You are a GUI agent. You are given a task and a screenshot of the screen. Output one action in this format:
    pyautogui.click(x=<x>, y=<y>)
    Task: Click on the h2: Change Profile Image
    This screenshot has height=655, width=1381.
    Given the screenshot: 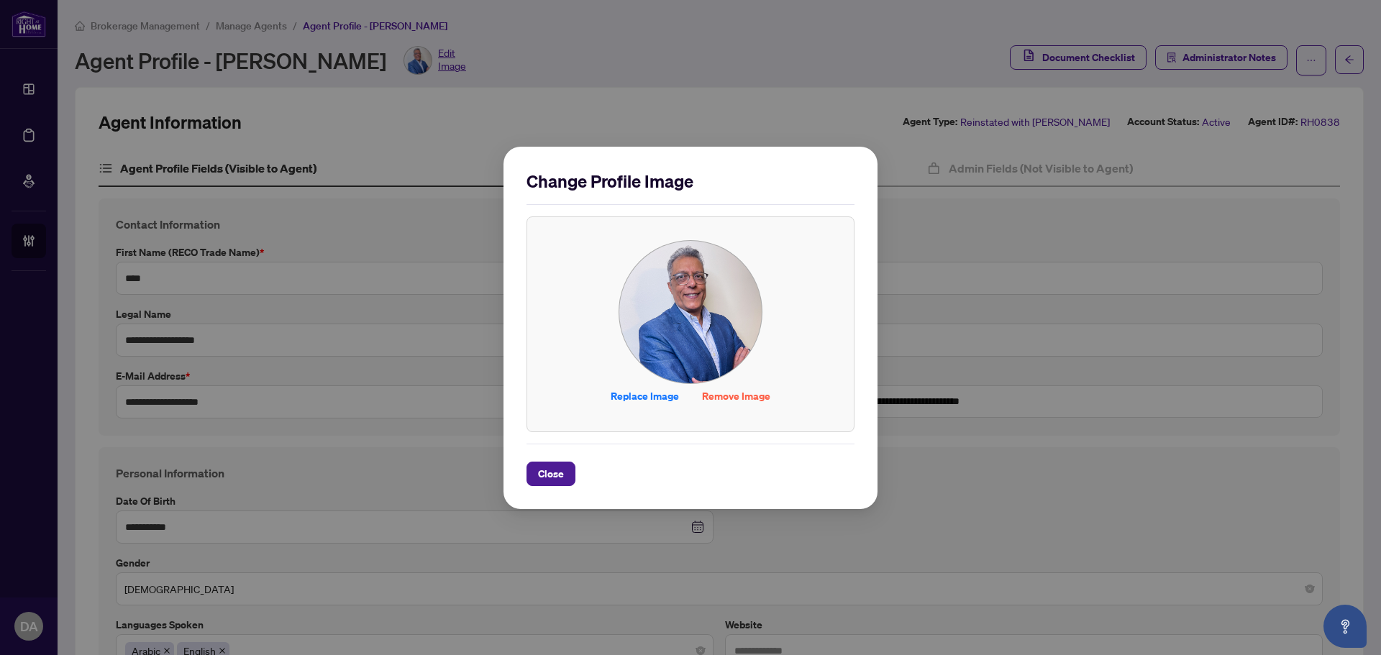 What is the action you would take?
    pyautogui.click(x=691, y=181)
    